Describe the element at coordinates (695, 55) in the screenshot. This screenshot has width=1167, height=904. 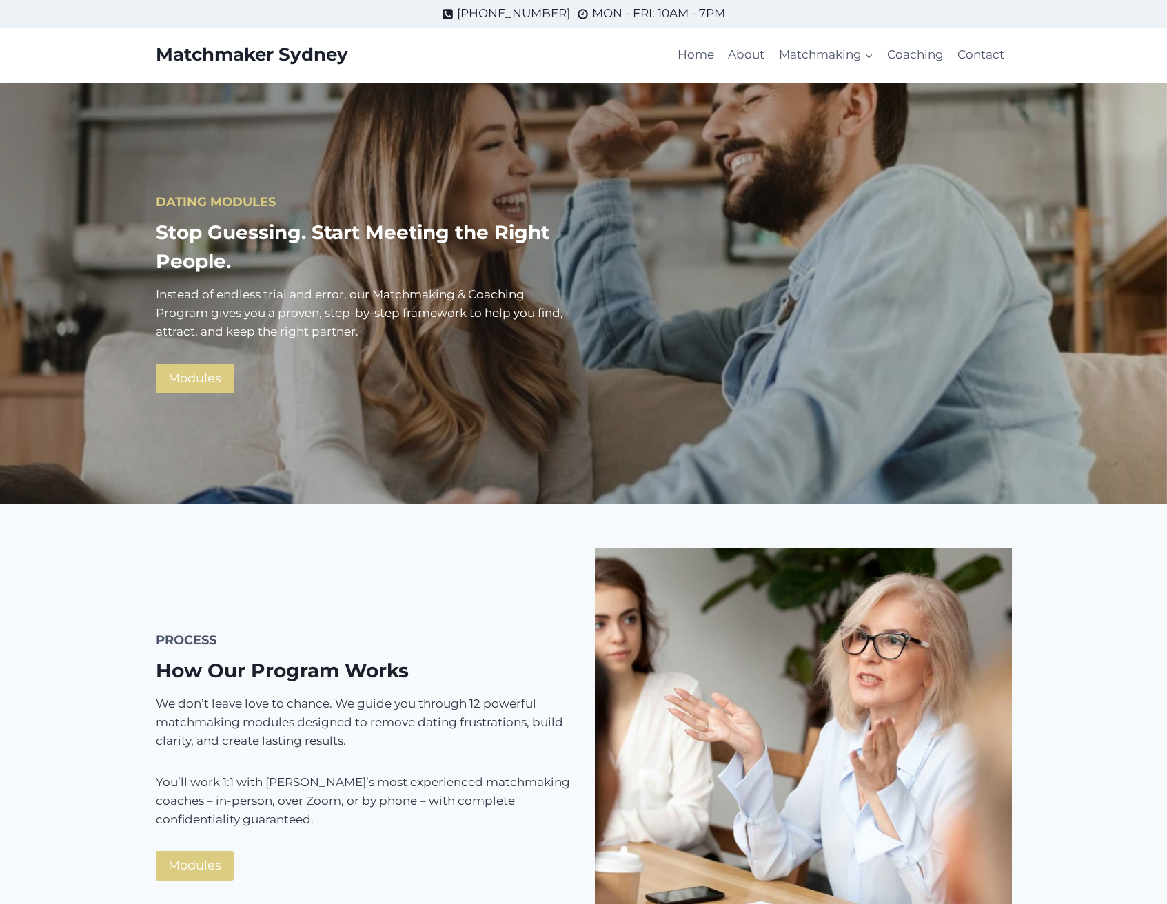
I see `a: Home` at that location.